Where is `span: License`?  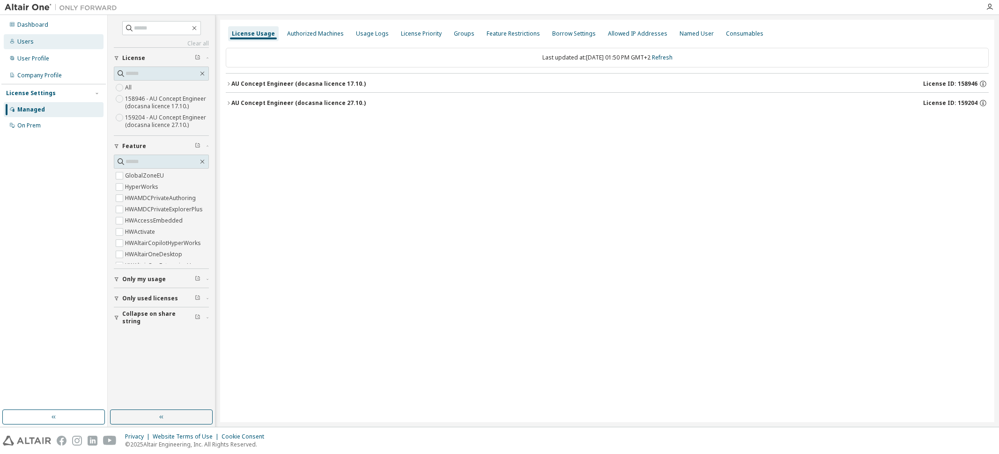 span: License is located at coordinates (133, 58).